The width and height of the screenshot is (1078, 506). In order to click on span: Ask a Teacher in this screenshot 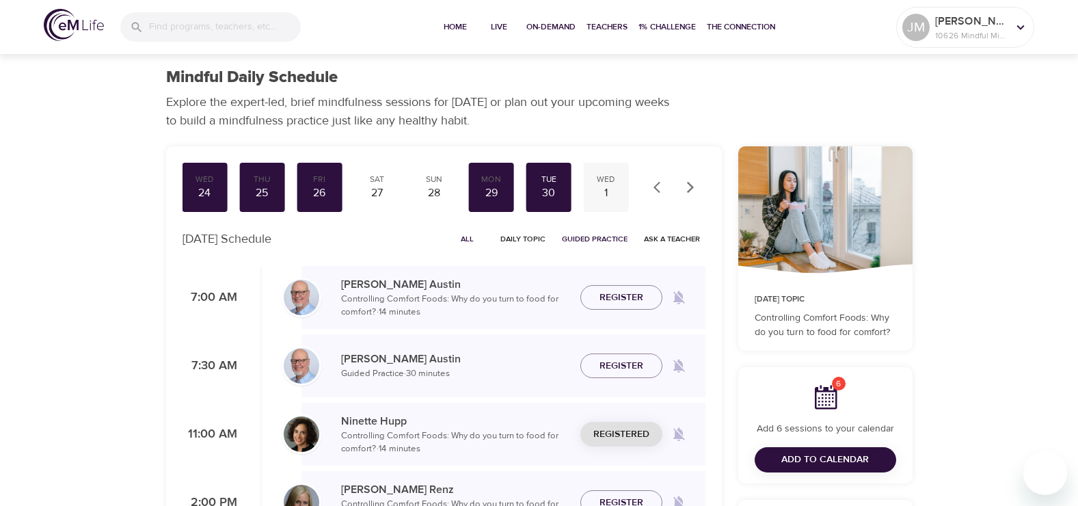, I will do `click(672, 239)`.